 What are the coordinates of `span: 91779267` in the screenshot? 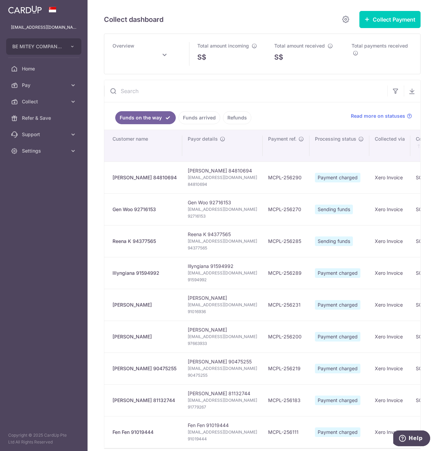 It's located at (222, 407).